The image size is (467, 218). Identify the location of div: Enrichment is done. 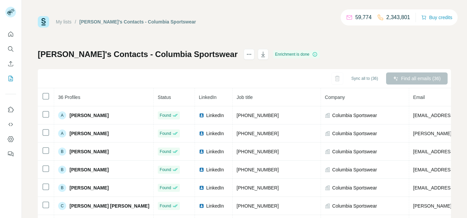
(296, 54).